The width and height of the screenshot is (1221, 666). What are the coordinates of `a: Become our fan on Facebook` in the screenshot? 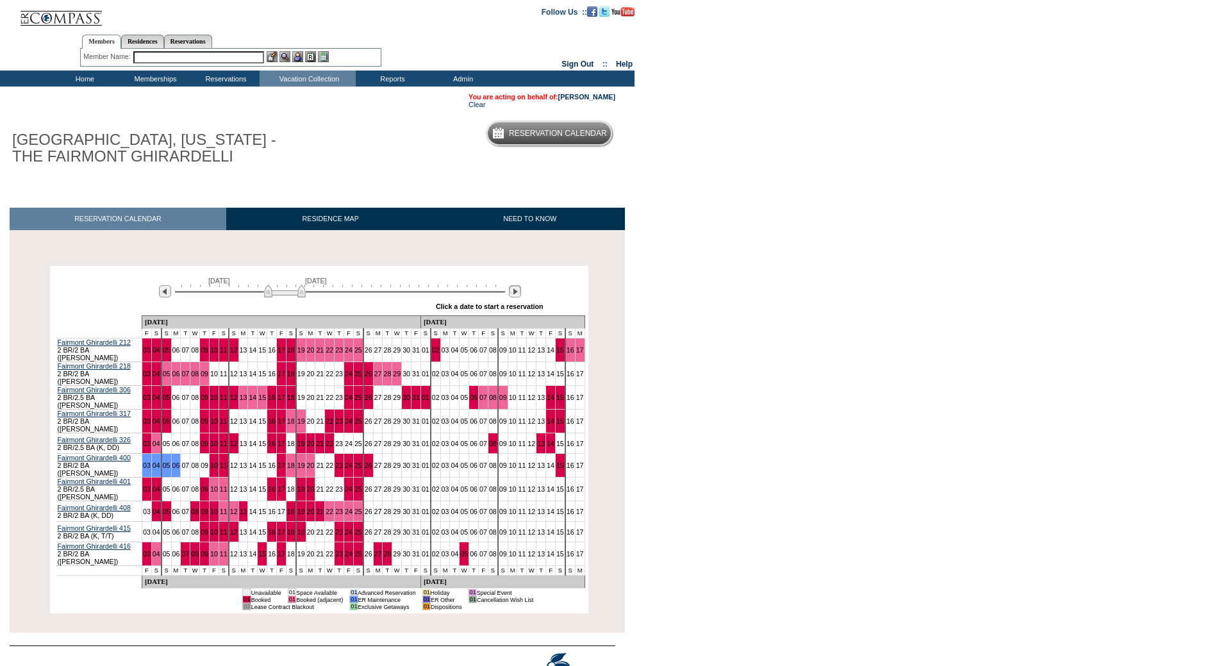 It's located at (592, 11).